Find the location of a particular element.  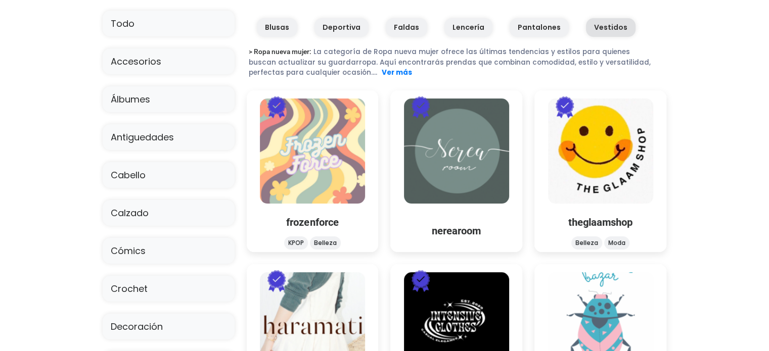

a: Faldas is located at coordinates (406, 27).